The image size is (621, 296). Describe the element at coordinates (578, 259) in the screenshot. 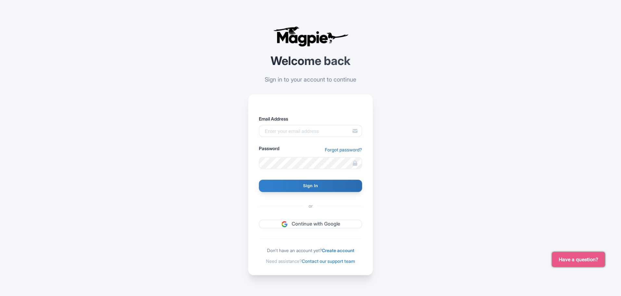

I see `button: Have a question?` at that location.